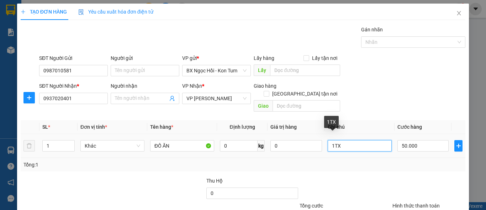 The image size is (486, 210). What do you see at coordinates (31, 28) in the screenshot?
I see `div: 0367842026` at bounding box center [31, 28].